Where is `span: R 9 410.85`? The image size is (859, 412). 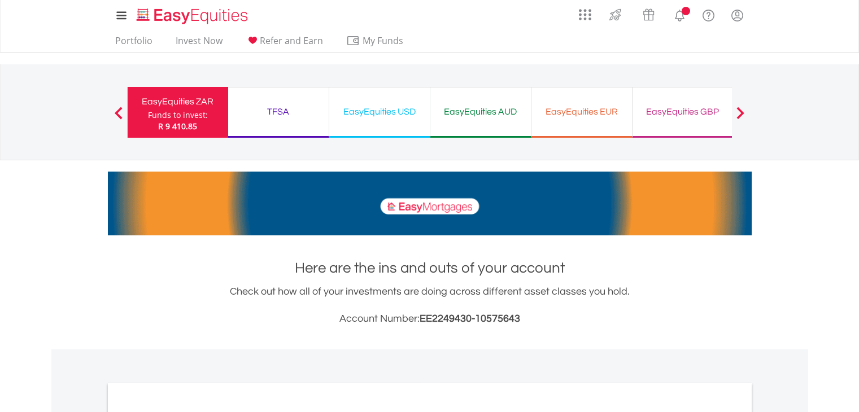 span: R 9 410.85 is located at coordinates (177, 126).